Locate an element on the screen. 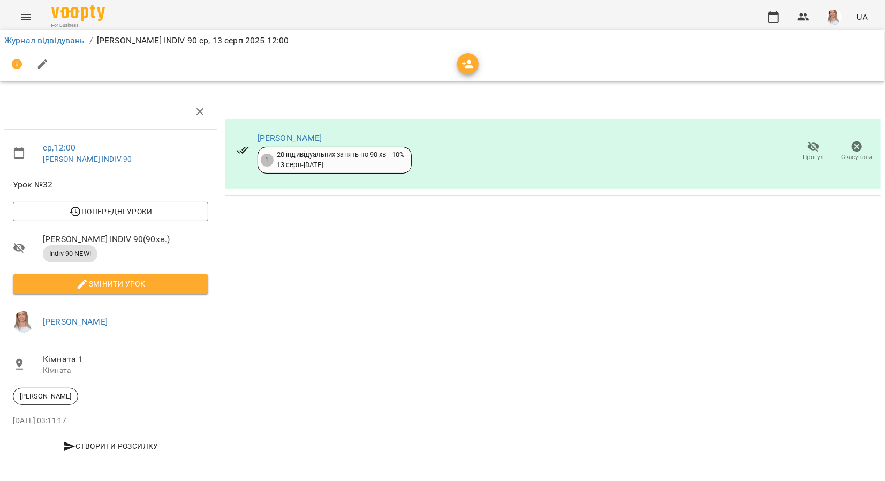 This screenshot has height=481, width=885. button: Menu is located at coordinates (26, 17).